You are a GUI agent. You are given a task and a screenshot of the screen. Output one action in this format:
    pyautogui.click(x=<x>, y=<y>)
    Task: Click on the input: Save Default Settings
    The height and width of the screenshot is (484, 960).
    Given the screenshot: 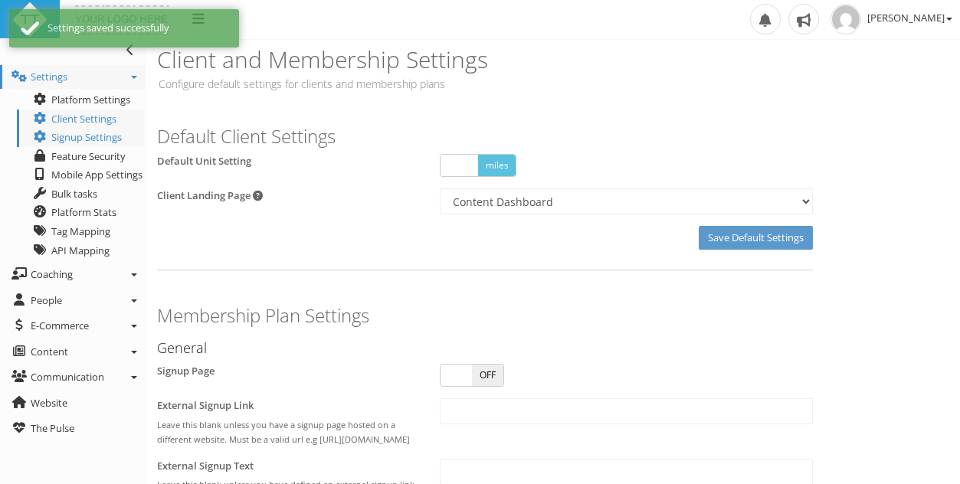 What is the action you would take?
    pyautogui.click(x=755, y=237)
    